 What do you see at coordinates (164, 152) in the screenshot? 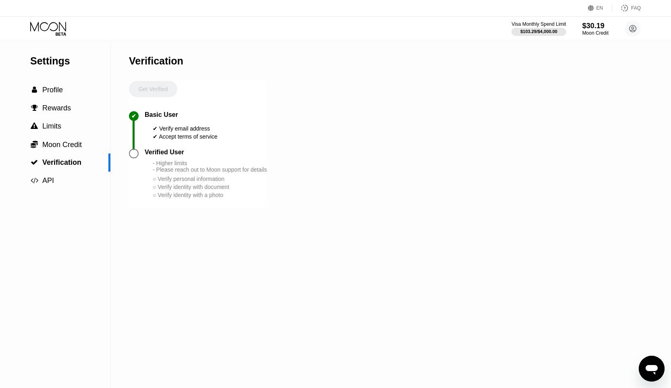
I see `div: Verified User` at bounding box center [164, 152].